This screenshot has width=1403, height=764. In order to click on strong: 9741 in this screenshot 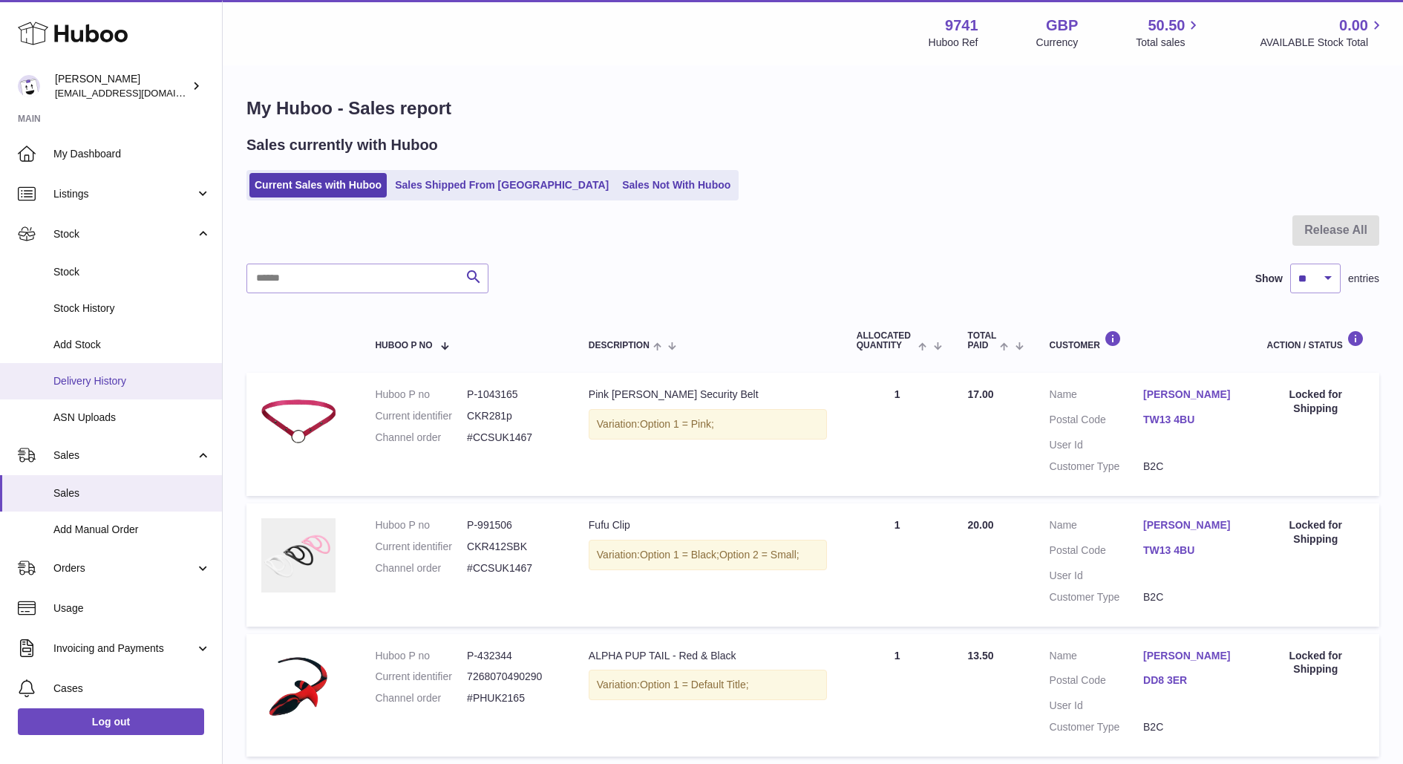, I will do `click(961, 25)`.